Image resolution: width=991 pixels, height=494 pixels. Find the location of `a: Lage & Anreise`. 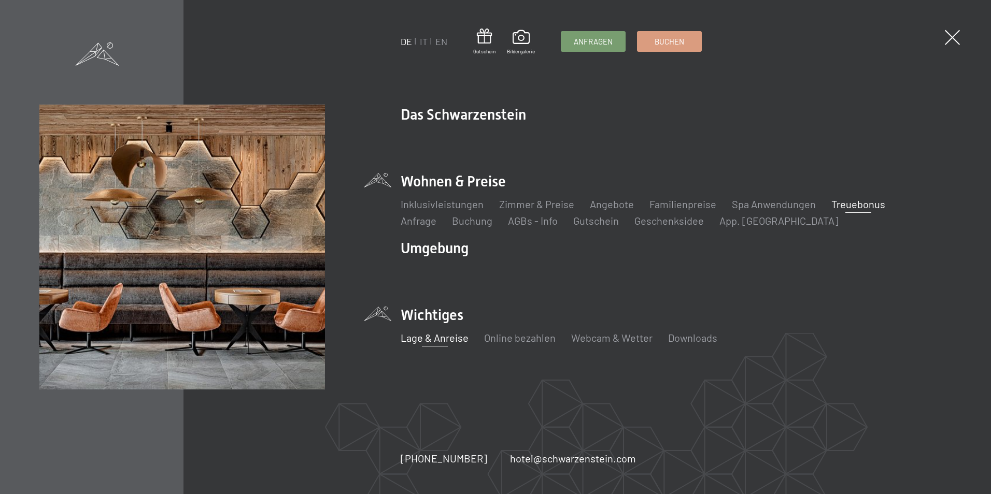

a: Lage & Anreise is located at coordinates (434, 338).